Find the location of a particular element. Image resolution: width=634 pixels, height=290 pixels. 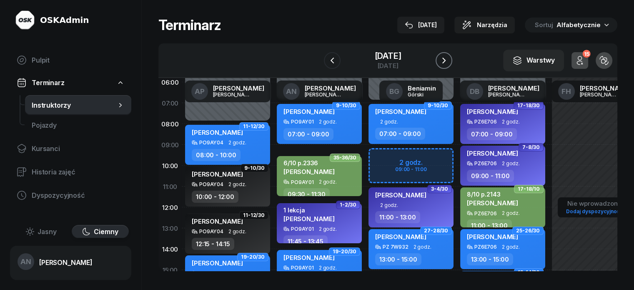

div: 08:00 - 10:00 is located at coordinates (216, 155).